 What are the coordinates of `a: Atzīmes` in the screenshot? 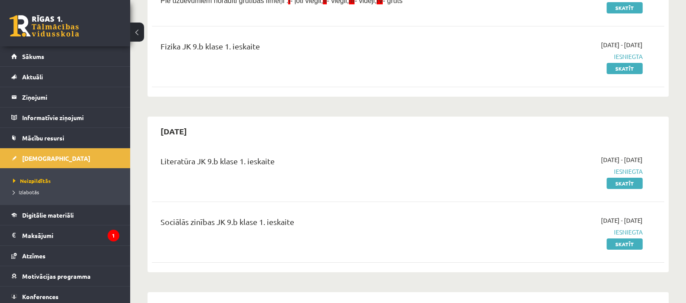 It's located at (65, 256).